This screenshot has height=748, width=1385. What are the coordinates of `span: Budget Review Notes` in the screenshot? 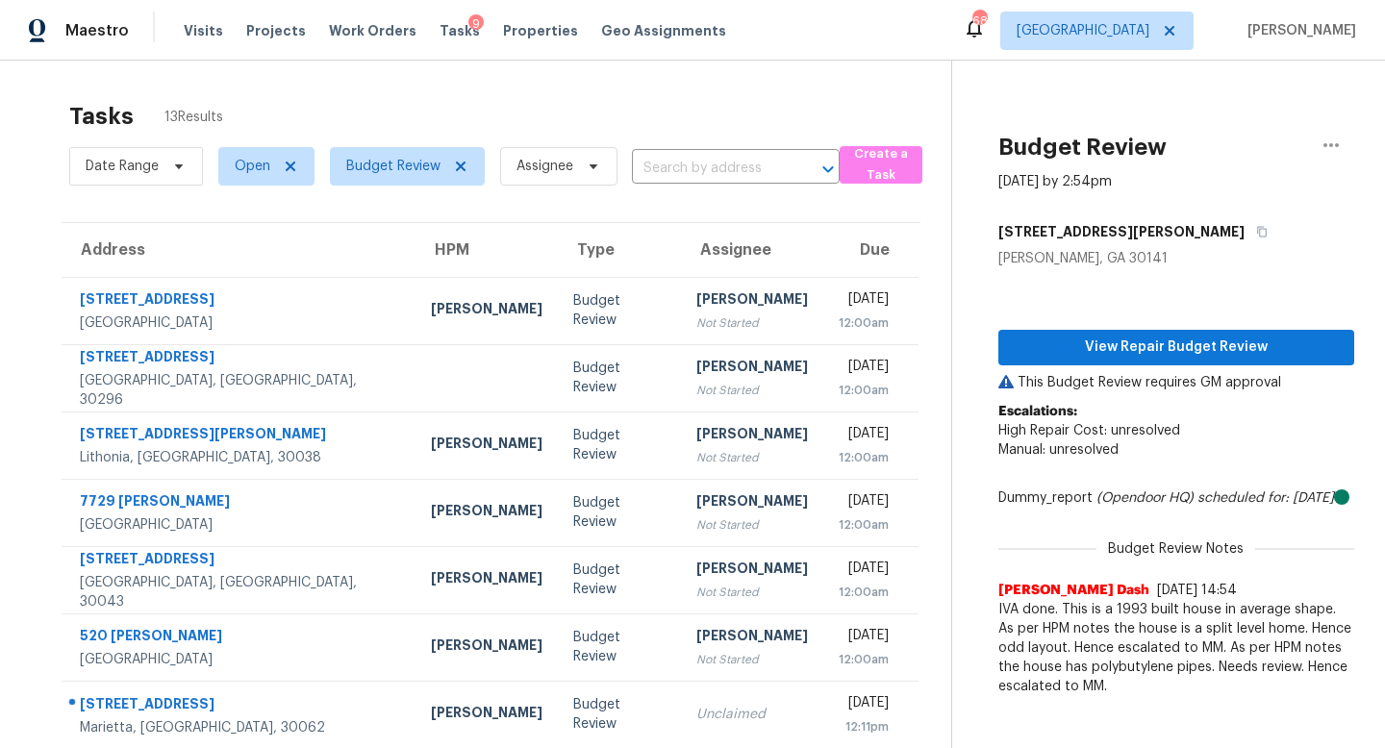 It's located at (1175, 549).